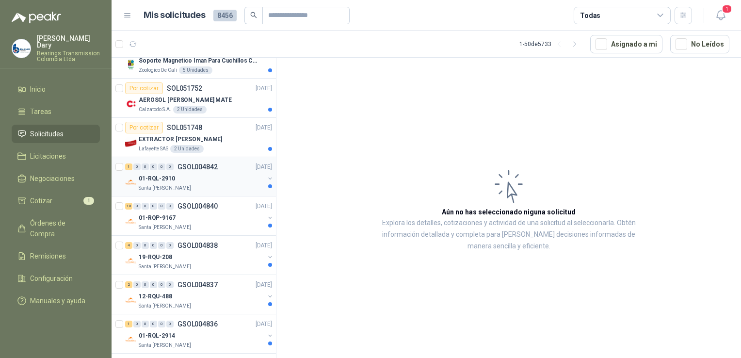 The width and height of the screenshot is (741, 358). Describe the element at coordinates (727, 9) in the screenshot. I see `span: 1` at that location.